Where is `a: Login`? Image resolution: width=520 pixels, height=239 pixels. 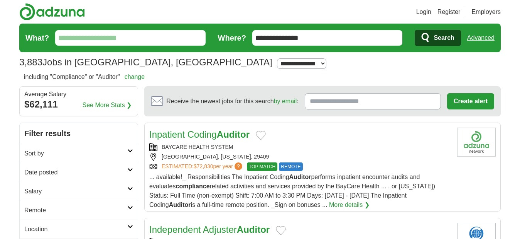
a: Login is located at coordinates (424, 12).